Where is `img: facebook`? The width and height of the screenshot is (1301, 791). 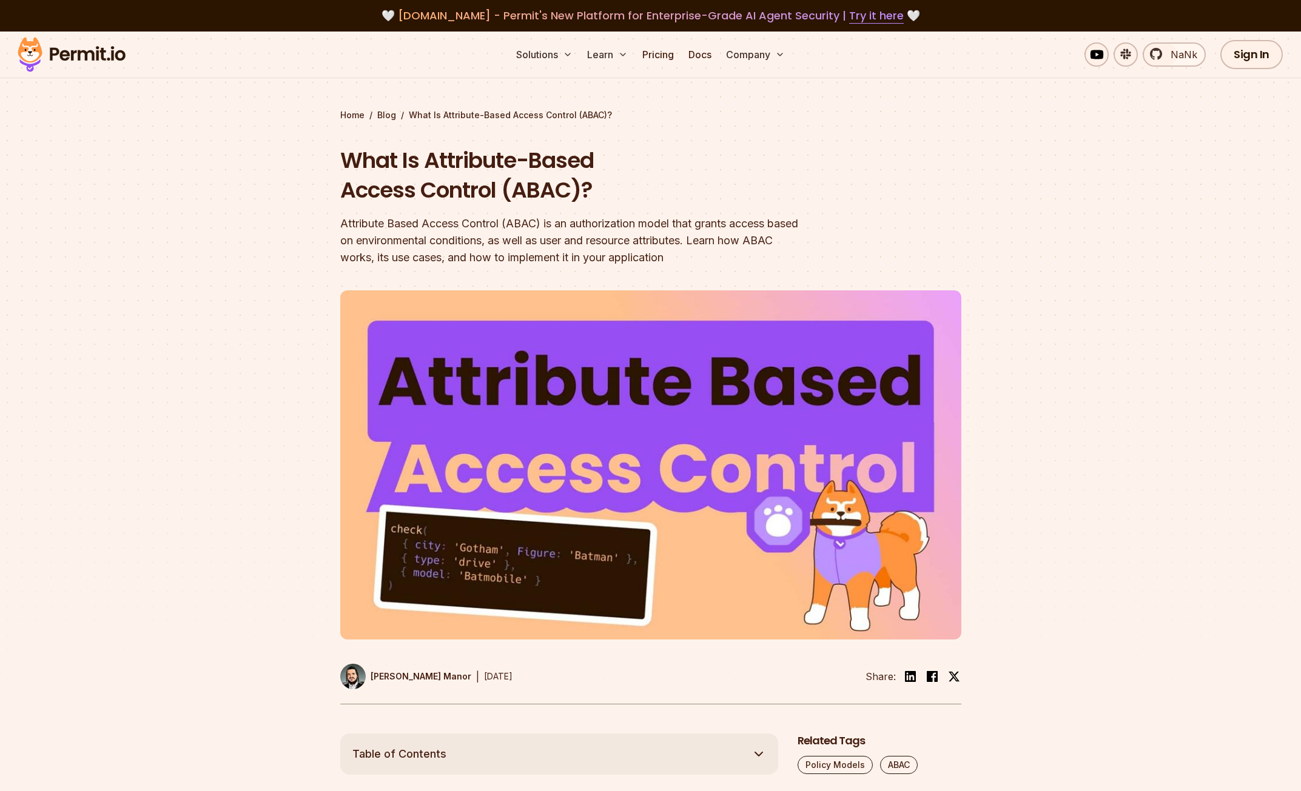
img: facebook is located at coordinates (932, 677).